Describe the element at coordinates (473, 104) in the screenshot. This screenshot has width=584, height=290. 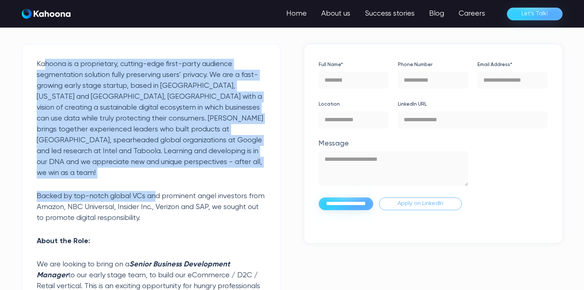
I see `label: LinkedIn URL` at that location.